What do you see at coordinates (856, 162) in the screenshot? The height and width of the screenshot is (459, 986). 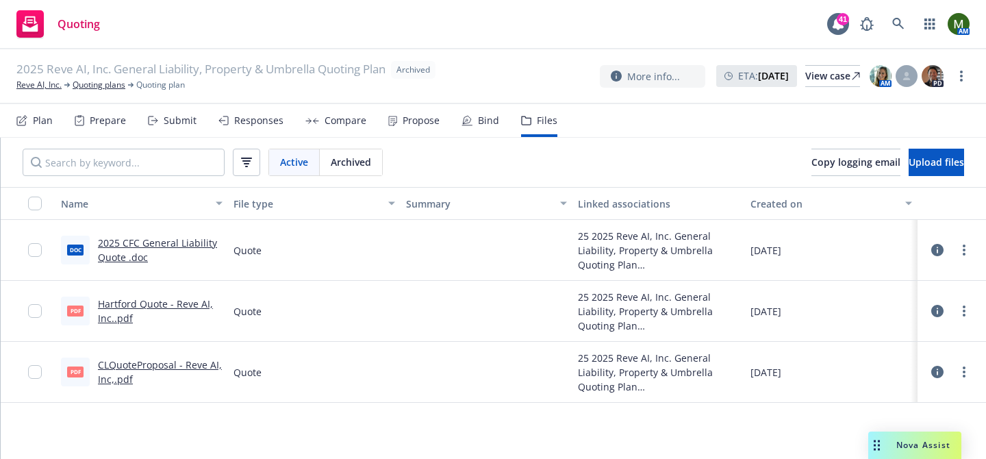 I see `span: Copy logging email` at bounding box center [856, 162].